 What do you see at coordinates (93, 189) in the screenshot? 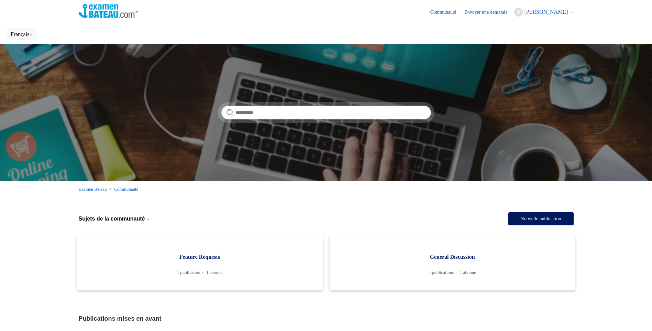
I see `a: Examen Bateau` at bounding box center [93, 189].